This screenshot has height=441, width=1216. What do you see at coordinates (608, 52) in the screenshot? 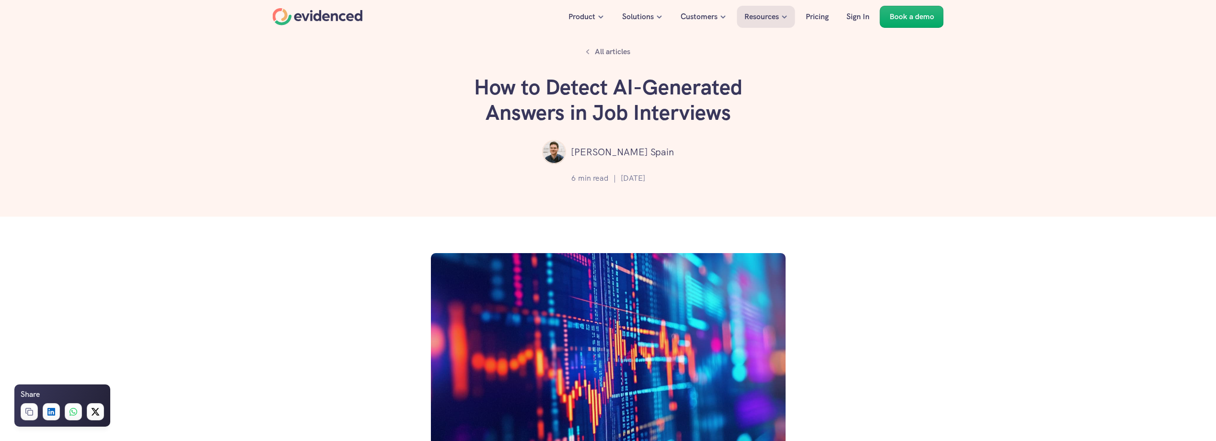
I see `a: All articles` at bounding box center [608, 52].